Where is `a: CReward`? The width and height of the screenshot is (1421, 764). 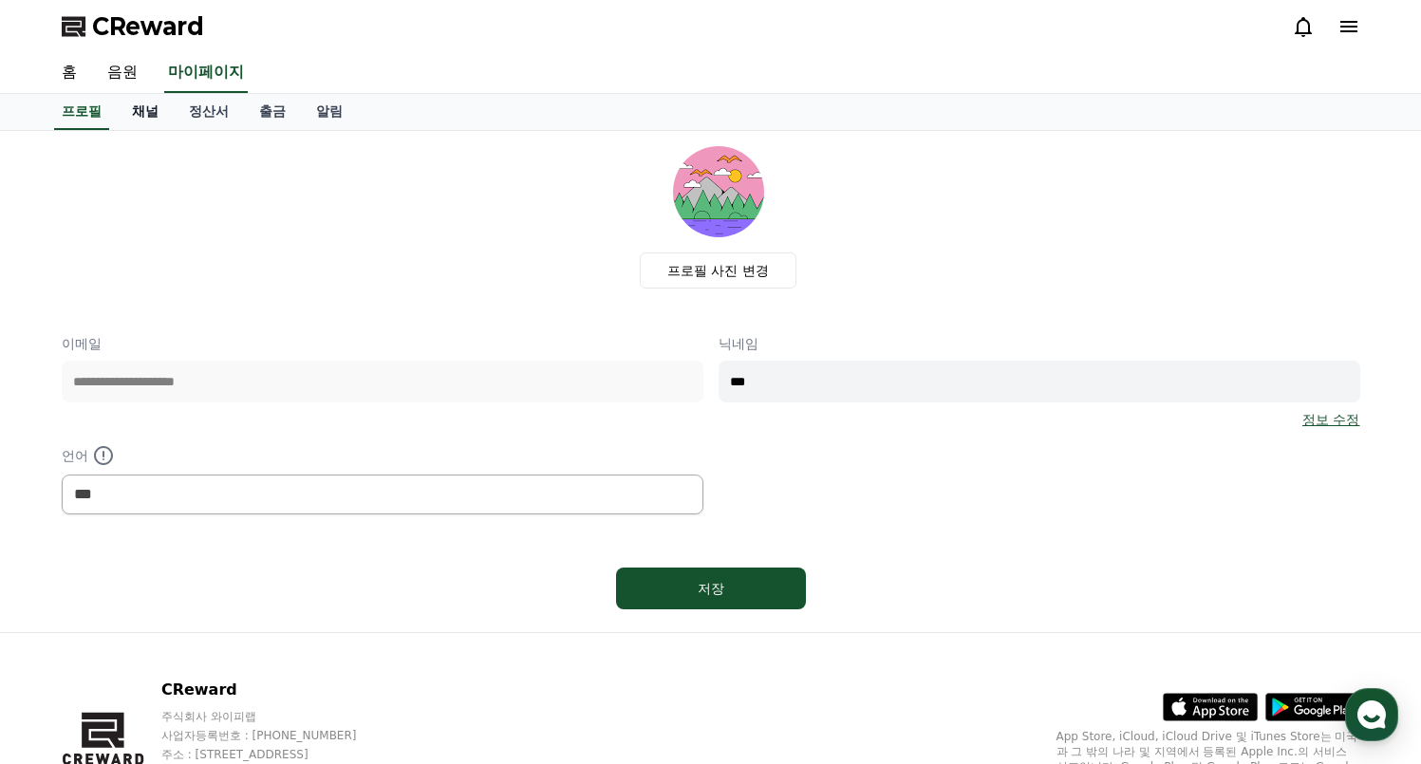
a: CReward is located at coordinates (133, 27).